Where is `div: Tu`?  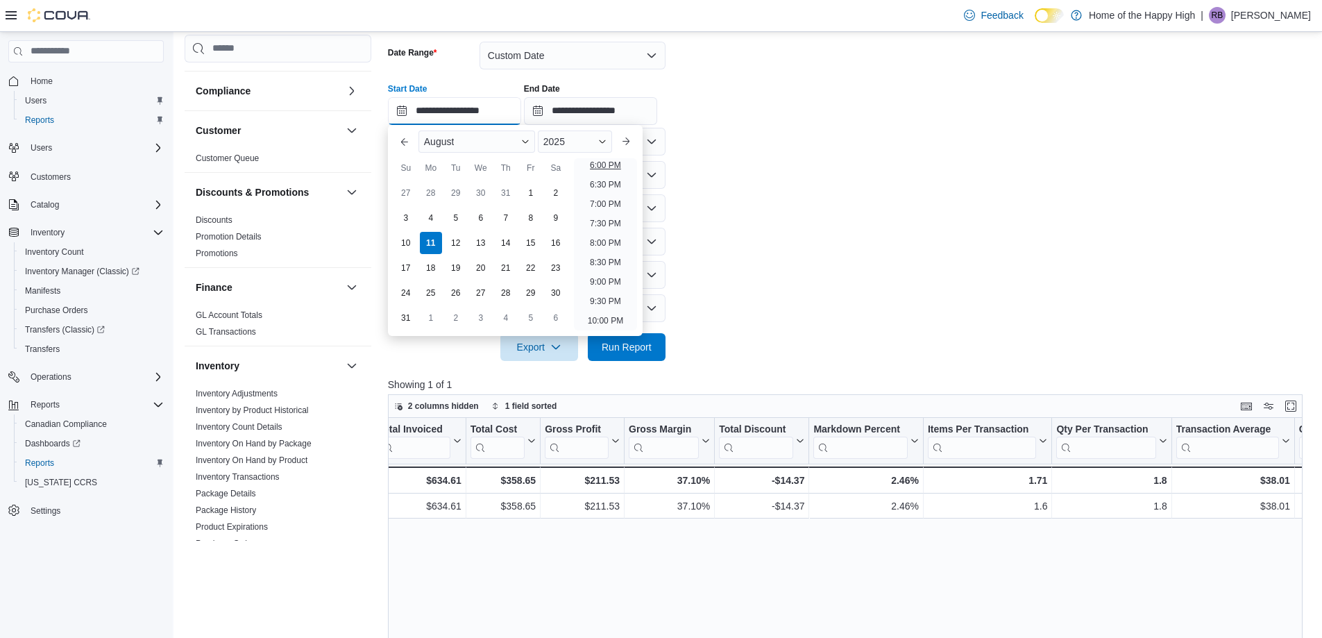 div: Tu is located at coordinates (456, 168).